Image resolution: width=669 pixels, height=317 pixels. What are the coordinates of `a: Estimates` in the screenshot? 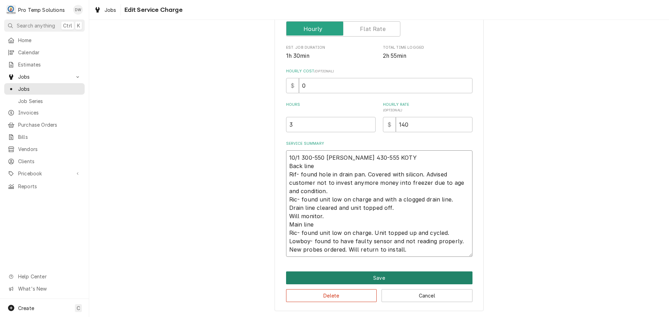 It's located at (44, 64).